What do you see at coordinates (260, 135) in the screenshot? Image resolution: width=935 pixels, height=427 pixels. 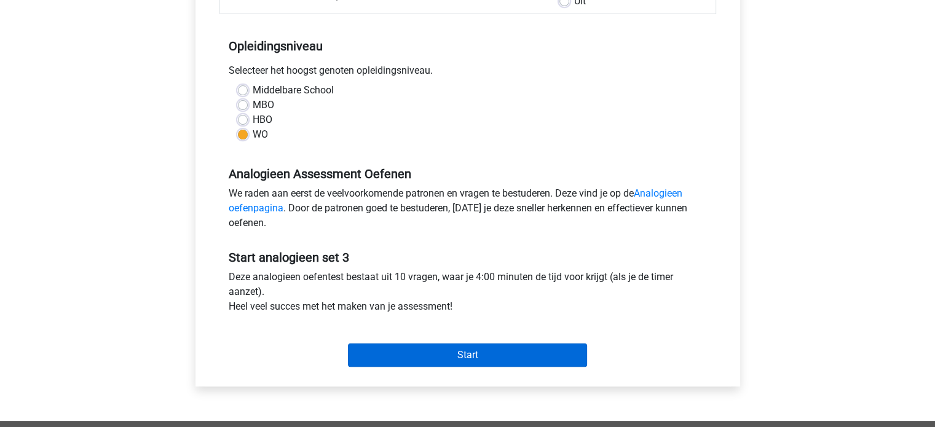 I see `label: WO` at bounding box center [260, 135].